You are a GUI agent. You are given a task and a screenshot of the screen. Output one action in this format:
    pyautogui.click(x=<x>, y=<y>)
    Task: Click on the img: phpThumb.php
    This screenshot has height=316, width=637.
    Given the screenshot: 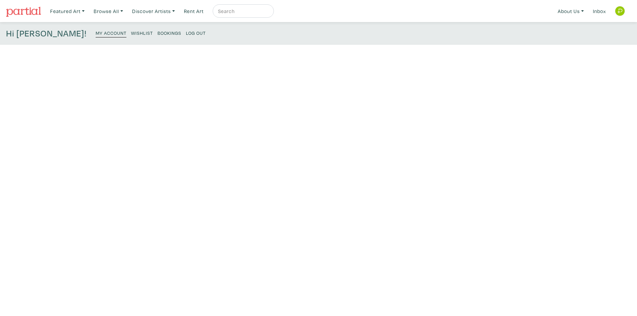 What is the action you would take?
    pyautogui.click(x=620, y=11)
    